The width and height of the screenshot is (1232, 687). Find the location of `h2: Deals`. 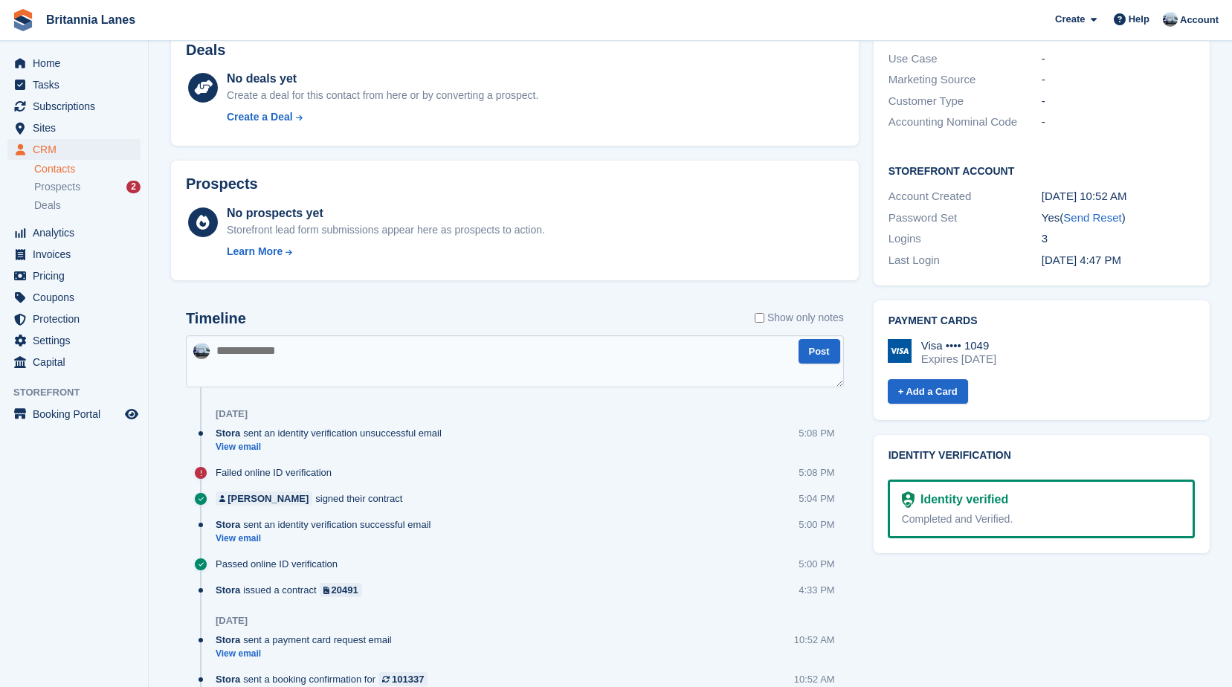

h2: Deals is located at coordinates (205, 50).